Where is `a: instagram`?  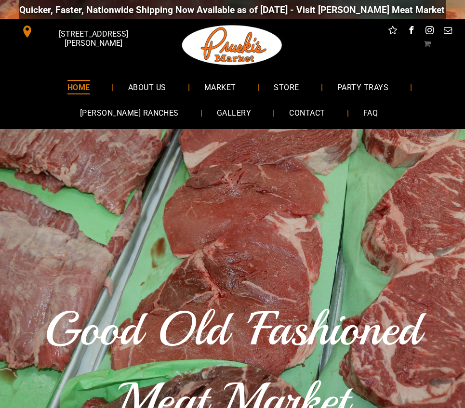 a: instagram is located at coordinates (430, 31).